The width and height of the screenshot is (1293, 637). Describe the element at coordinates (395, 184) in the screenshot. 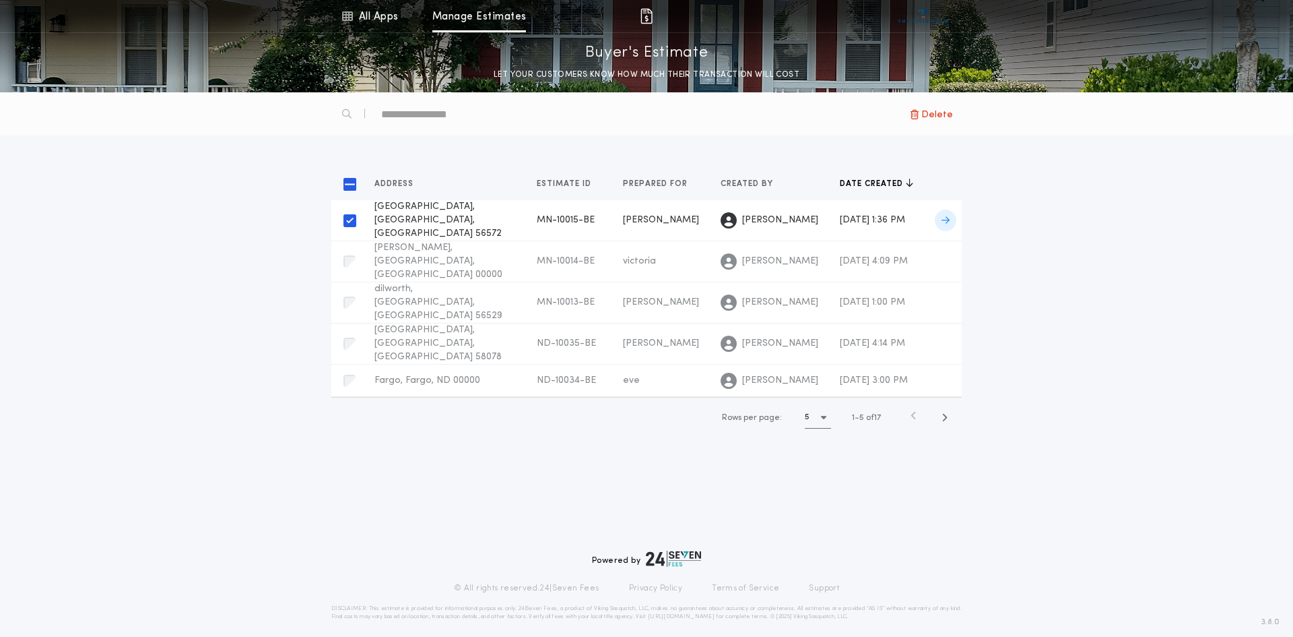

I see `span: Address` at that location.